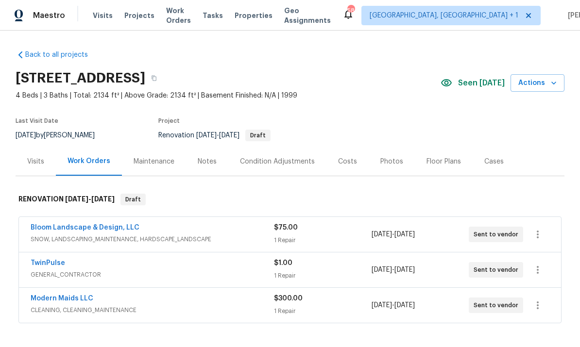 The image size is (580, 347). Describe the element at coordinates (152, 275) in the screenshot. I see `span: GENERAL_CONTRACTOR` at that location.